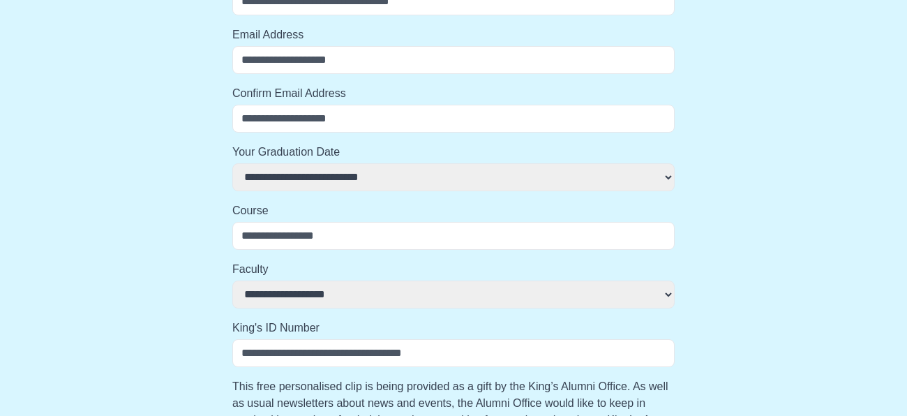 This screenshot has height=416, width=907. What do you see at coordinates (453, 328) in the screenshot?
I see `label: King's ID Number` at bounding box center [453, 328].